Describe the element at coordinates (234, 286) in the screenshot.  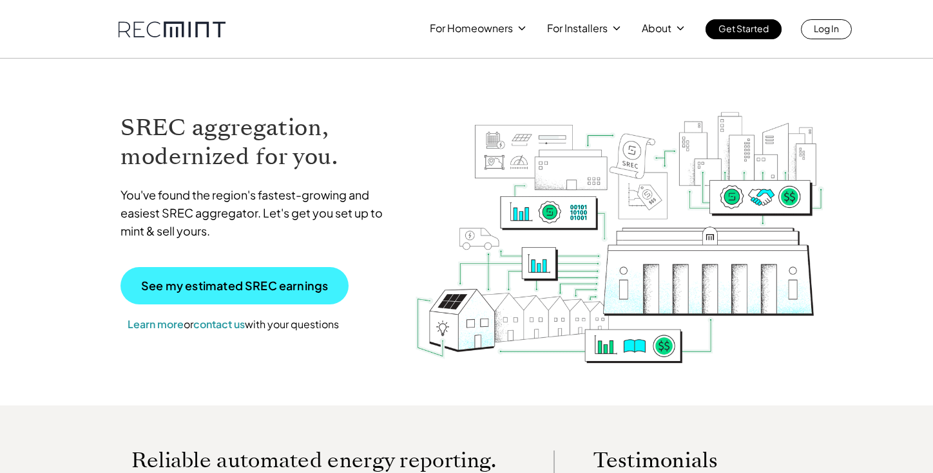
I see `a: See my estimated SREC earnings` at that location.